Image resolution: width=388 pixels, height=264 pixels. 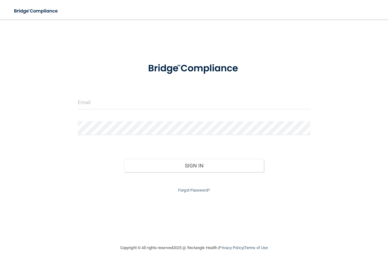 What do you see at coordinates (194, 102) in the screenshot?
I see `input: Email` at bounding box center [194, 102].